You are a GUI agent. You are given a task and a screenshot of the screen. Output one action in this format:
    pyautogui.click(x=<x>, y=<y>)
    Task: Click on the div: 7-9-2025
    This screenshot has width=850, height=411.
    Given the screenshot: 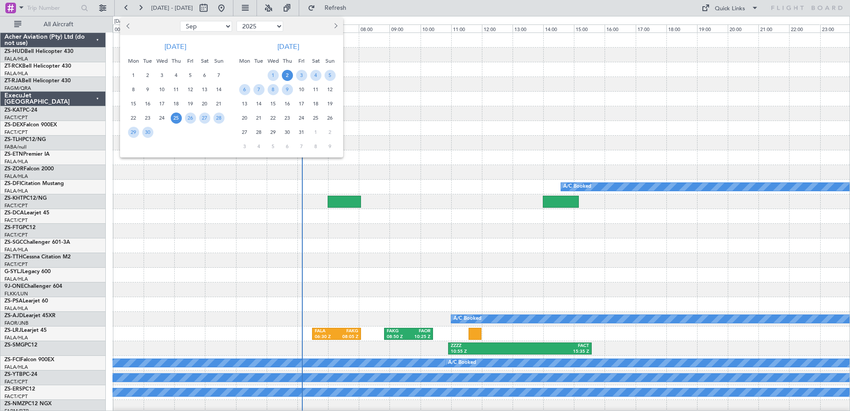 What is the action you would take?
    pyautogui.click(x=219, y=75)
    